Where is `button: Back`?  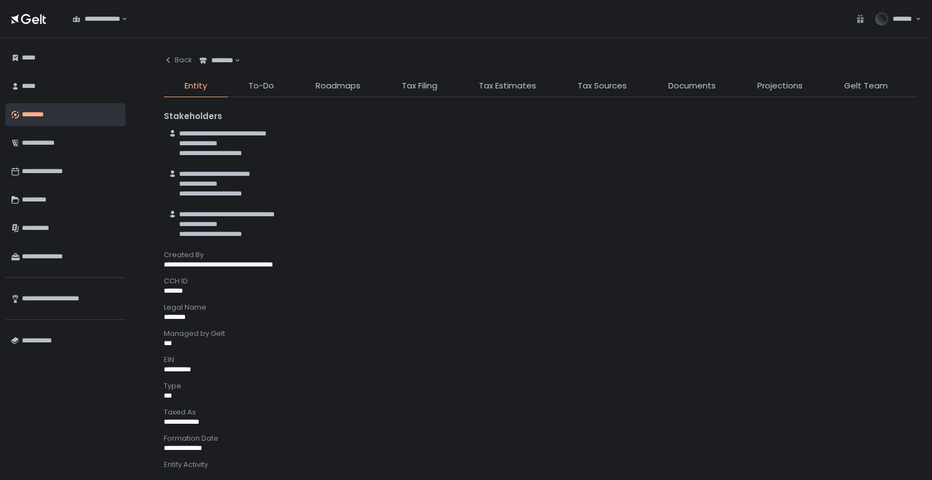
button: Back is located at coordinates (178, 60).